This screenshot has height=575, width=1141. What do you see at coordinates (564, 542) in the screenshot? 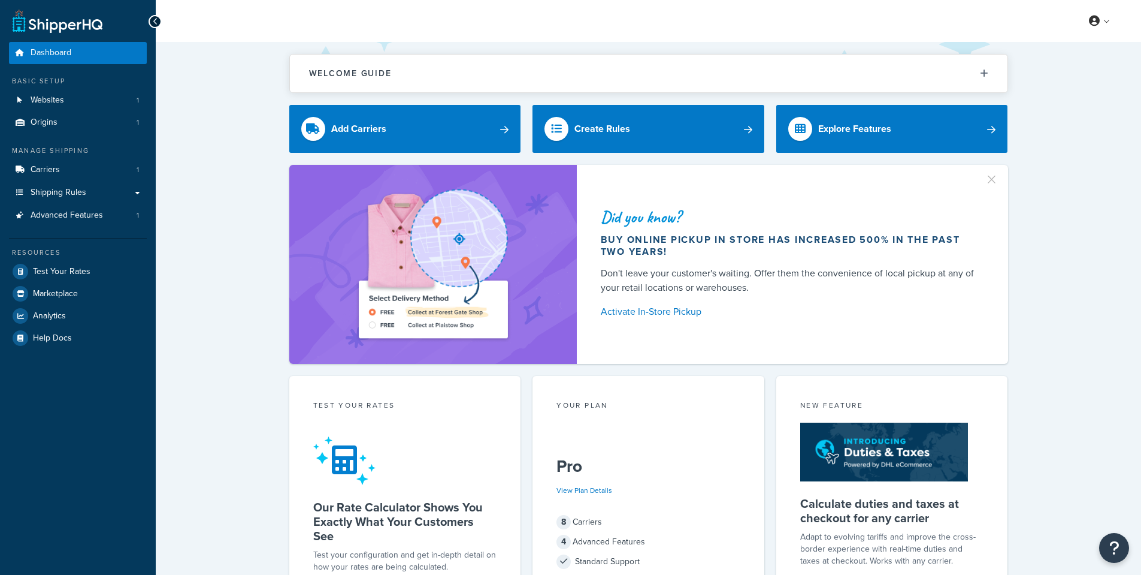
I see `span: 4` at bounding box center [564, 542].